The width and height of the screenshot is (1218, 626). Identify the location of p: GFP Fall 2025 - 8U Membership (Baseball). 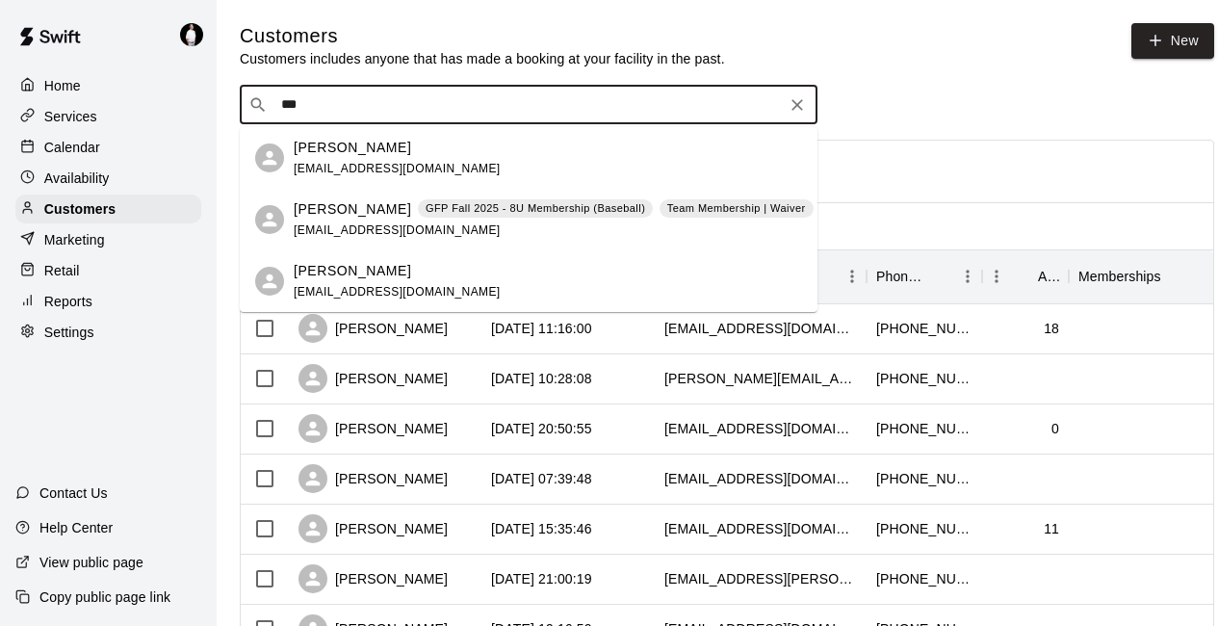
(535, 208).